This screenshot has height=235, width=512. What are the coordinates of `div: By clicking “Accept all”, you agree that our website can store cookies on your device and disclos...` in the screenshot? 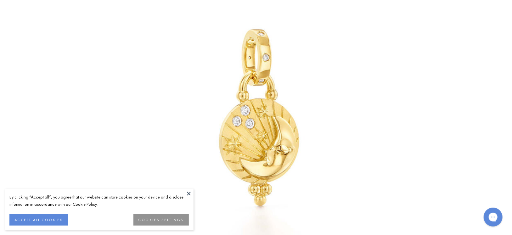 It's located at (99, 201).